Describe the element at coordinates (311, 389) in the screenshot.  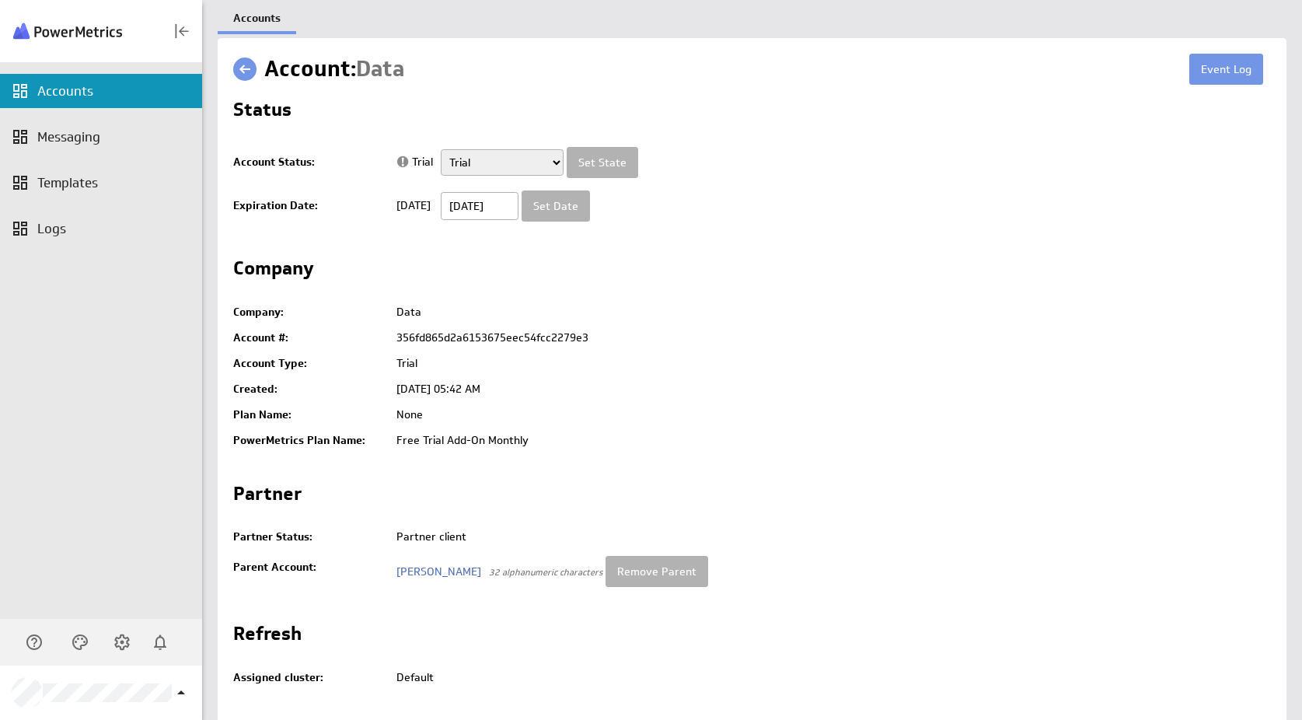
I see `td: Created:` at that location.